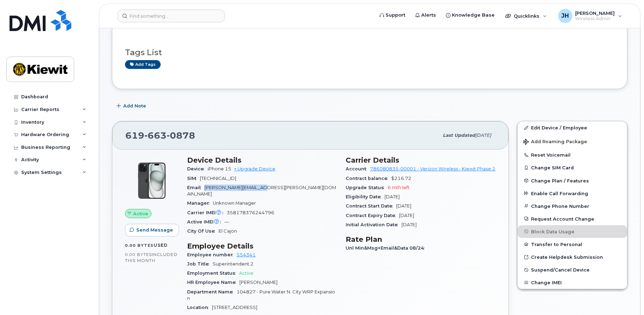  I want to click on input: Find something..., so click(171, 16).